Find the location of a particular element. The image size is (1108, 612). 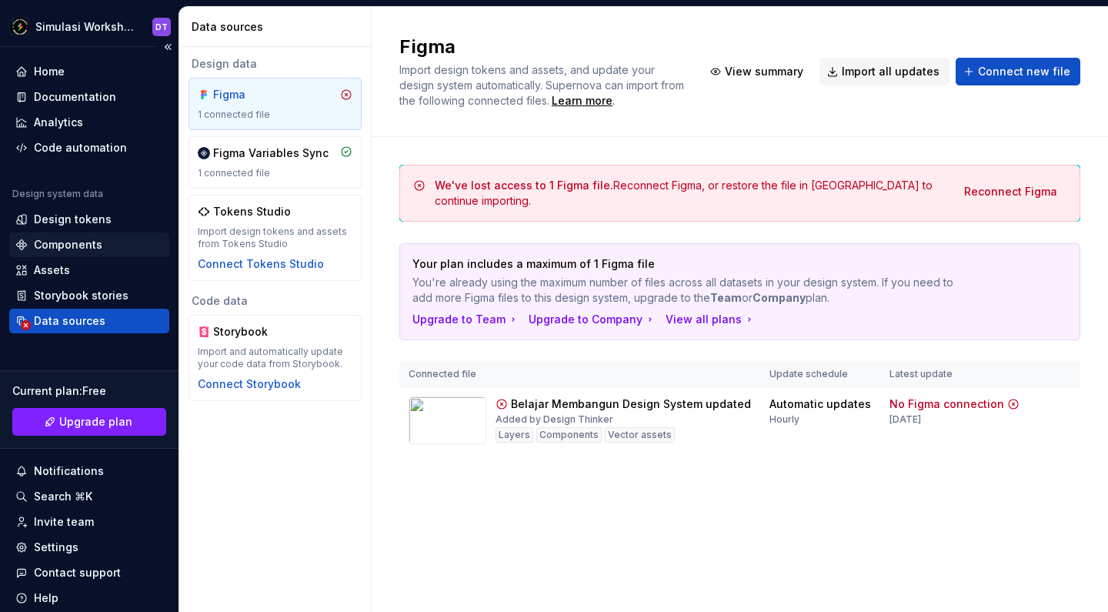

div: Storybook is located at coordinates (250, 332).